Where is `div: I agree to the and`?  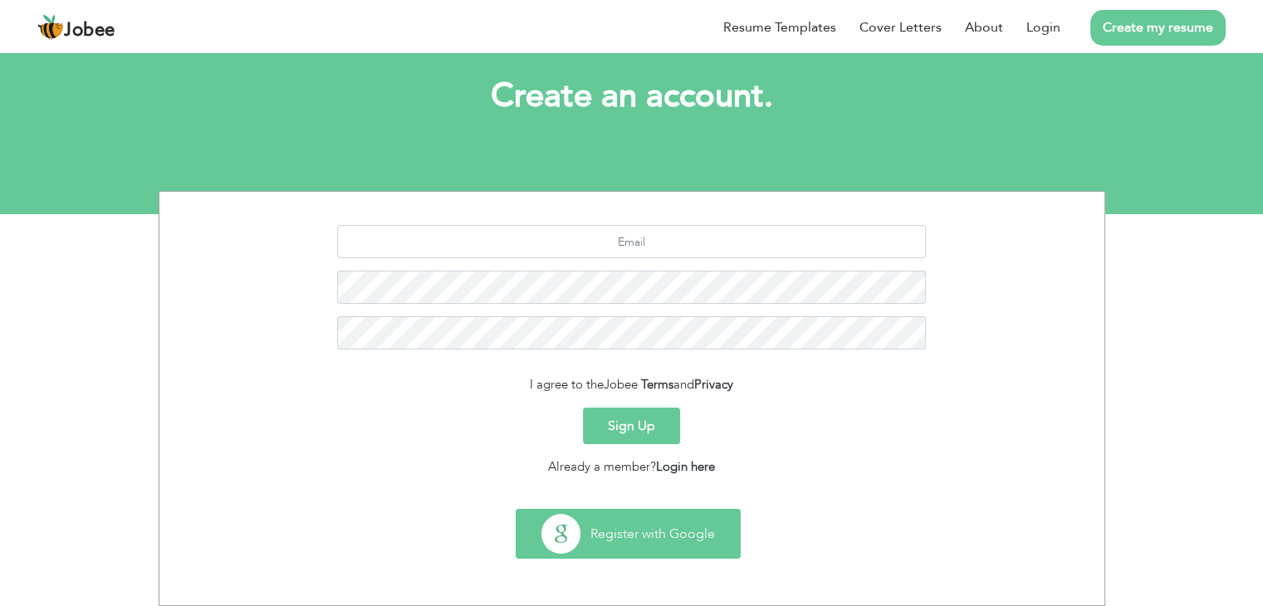
div: I agree to the and is located at coordinates (632, 385).